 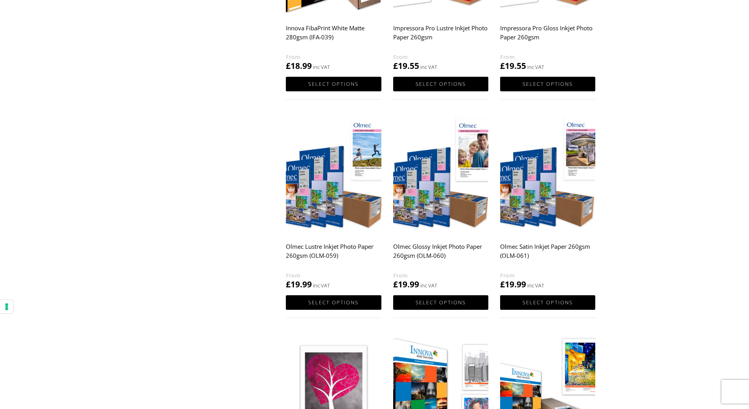 What do you see at coordinates (441, 84) in the screenshot?
I see `a: Select options for “Impressora Pro Lustre Inkjet Photo Paper 260gsm”` at bounding box center [441, 84].